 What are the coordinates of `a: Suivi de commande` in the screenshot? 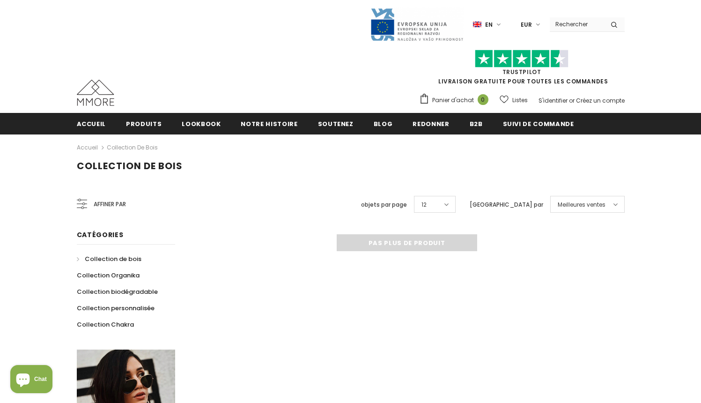 It's located at (539, 123).